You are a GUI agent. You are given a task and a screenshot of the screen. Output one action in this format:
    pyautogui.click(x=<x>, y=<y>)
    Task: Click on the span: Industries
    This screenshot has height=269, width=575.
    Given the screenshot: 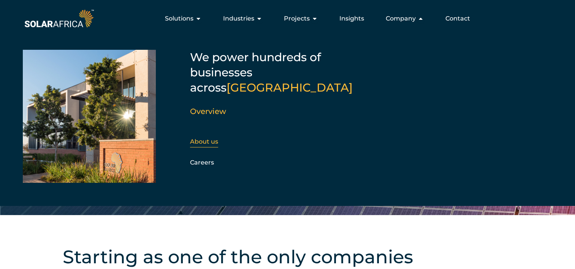 What is the action you would take?
    pyautogui.click(x=238, y=19)
    